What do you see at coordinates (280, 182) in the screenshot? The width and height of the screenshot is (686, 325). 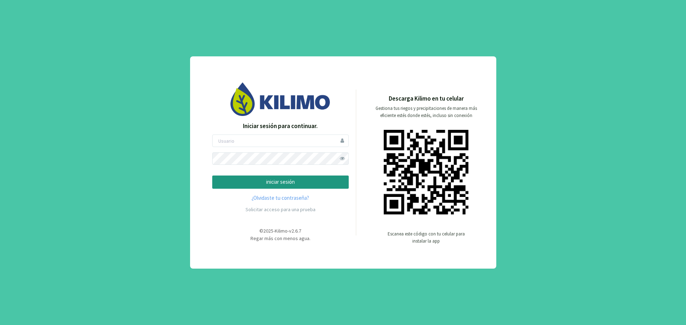 I see `p: iniciar sesión` at bounding box center [280, 182].